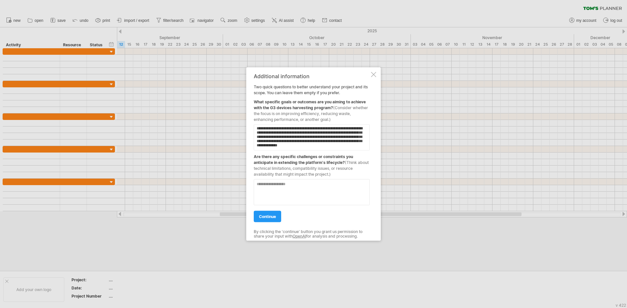  Describe the element at coordinates (311, 234) in the screenshot. I see `div: By clicking the 'continue' button you grant us permission to share your input with for analysis a...` at that location.